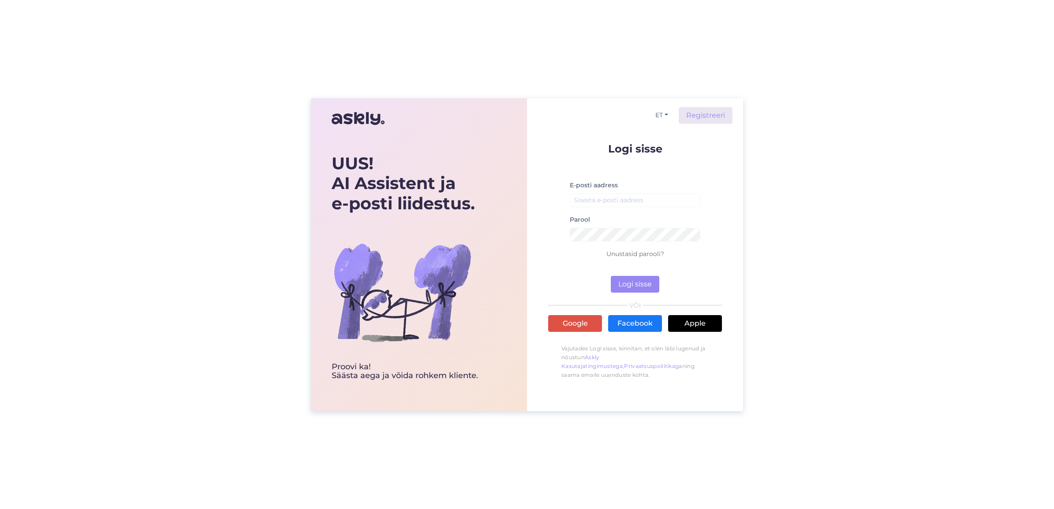 This screenshot has height=509, width=1054. Describe the element at coordinates (358, 119) in the screenshot. I see `img: Askly` at that location.